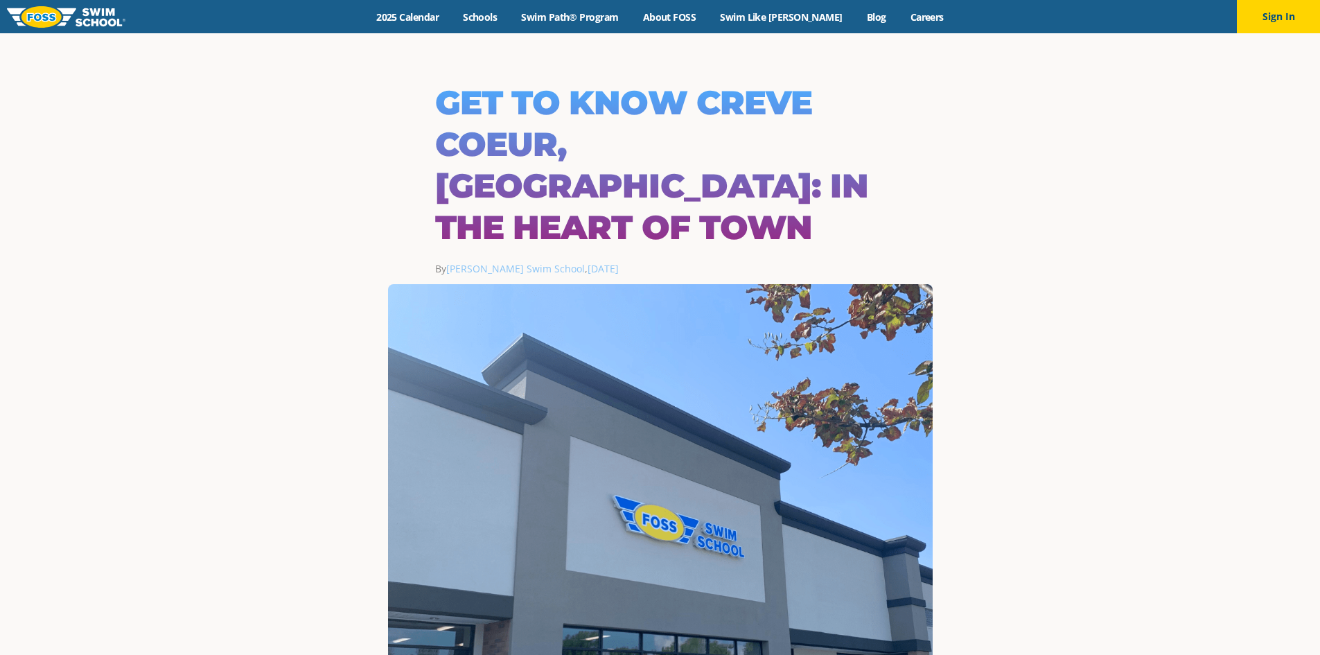  Describe the element at coordinates (927, 17) in the screenshot. I see `a: Careers` at that location.